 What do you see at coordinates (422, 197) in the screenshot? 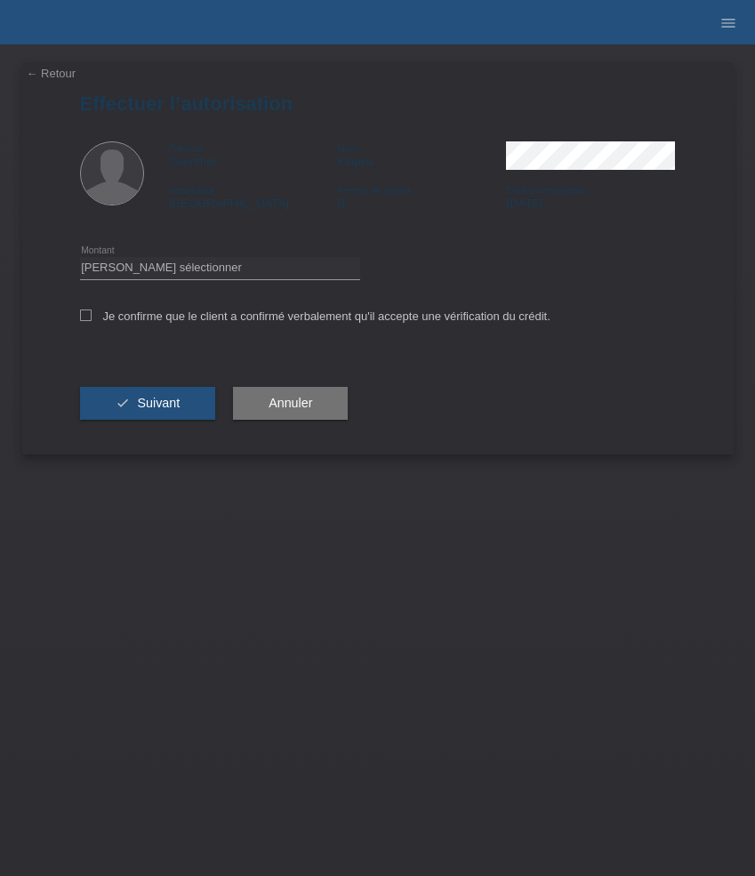
I see `div: B` at bounding box center [422, 197].